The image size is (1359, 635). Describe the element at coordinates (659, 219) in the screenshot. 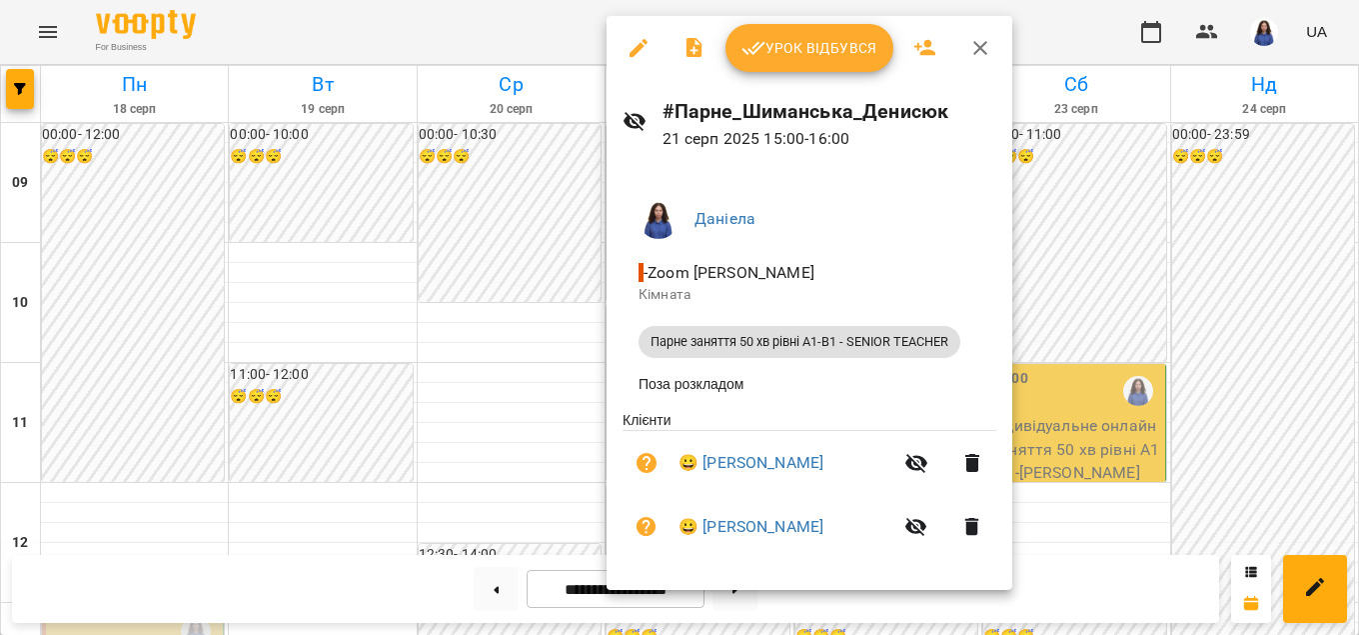

I see `img: 896d7bd98bada4a398fcb6f6c121a1d1.png` at that location.